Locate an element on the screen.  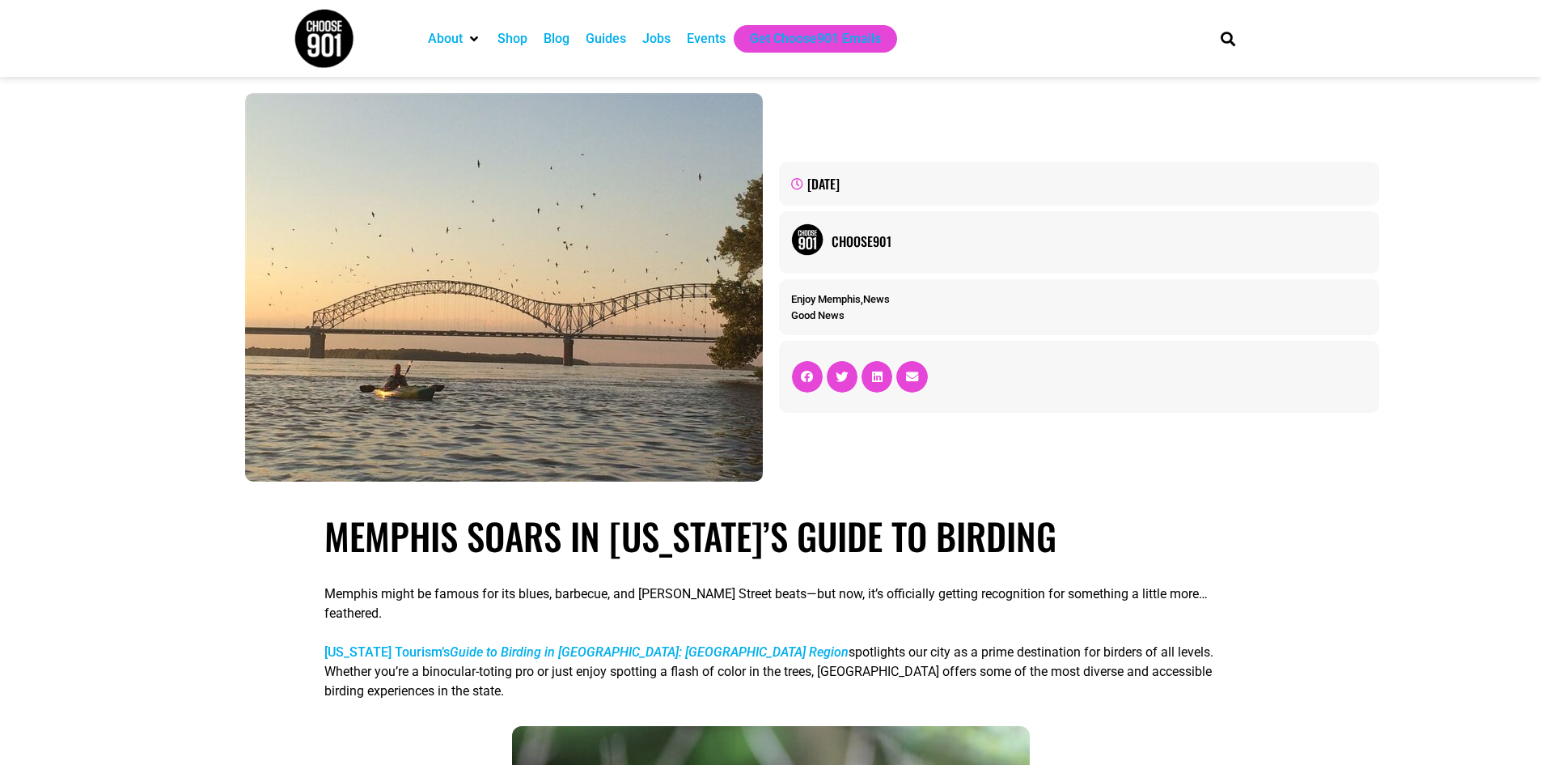
a: Enjoy Memphis is located at coordinates (826, 299).